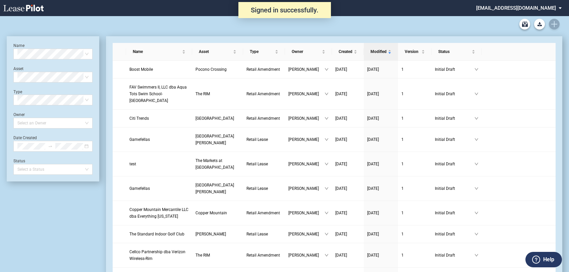  What do you see at coordinates (525, 24) in the screenshot?
I see `a: Archive` at bounding box center [525, 24].